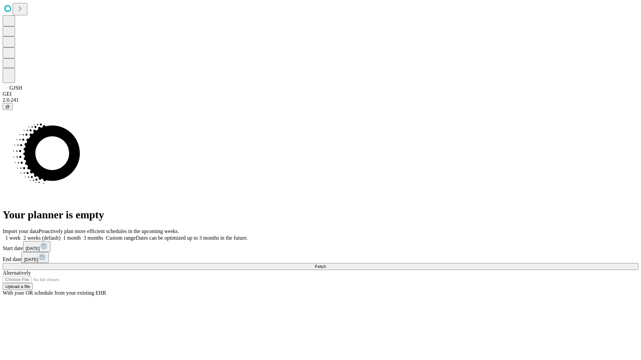  What do you see at coordinates (21, 231) in the screenshot?
I see `span: Import your data` at bounding box center [21, 231].